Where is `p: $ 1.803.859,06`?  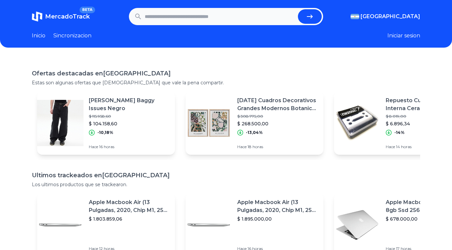 p: $ 1.803.859,06 is located at coordinates (129, 219).